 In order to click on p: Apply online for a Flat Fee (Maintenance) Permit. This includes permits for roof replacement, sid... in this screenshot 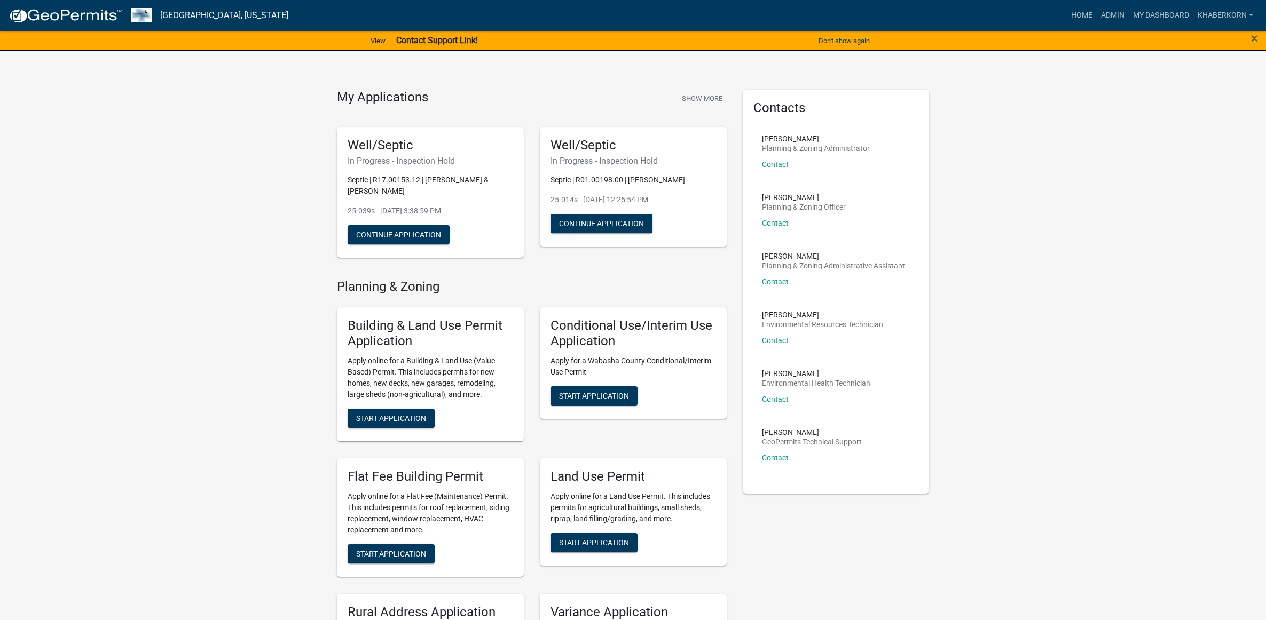, I will do `click(430, 513)`.